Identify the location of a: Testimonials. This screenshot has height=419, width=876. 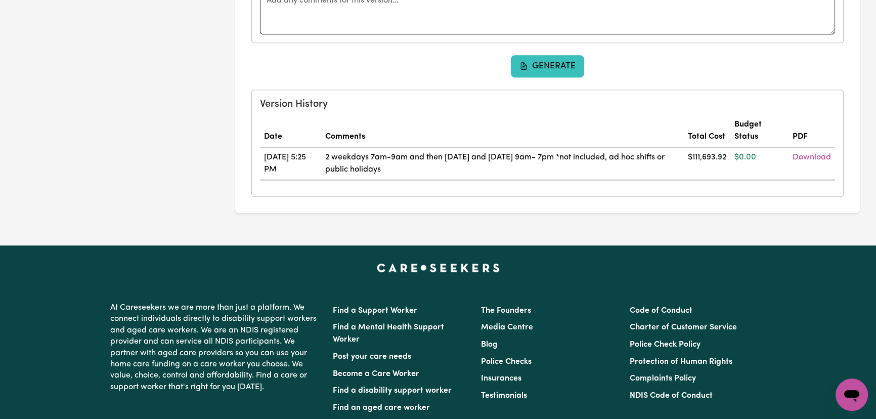
(504, 395).